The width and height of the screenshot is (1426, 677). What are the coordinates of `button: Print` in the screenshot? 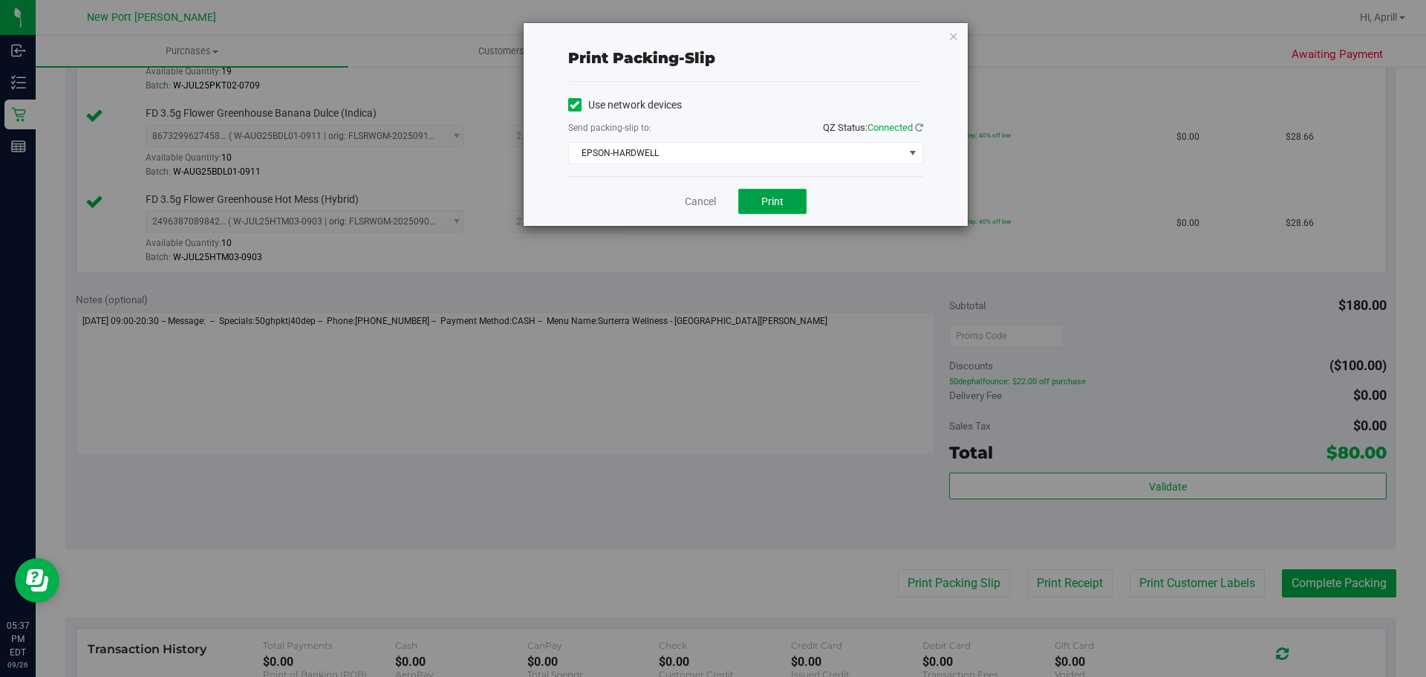 It's located at (772, 201).